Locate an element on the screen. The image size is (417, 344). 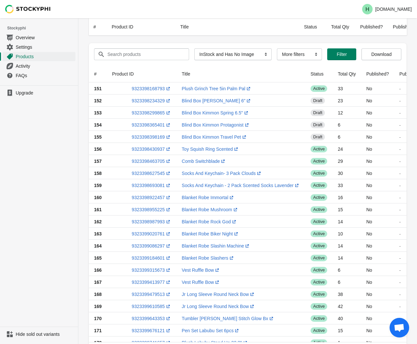
th: Total Qty is located at coordinates (346, 74).